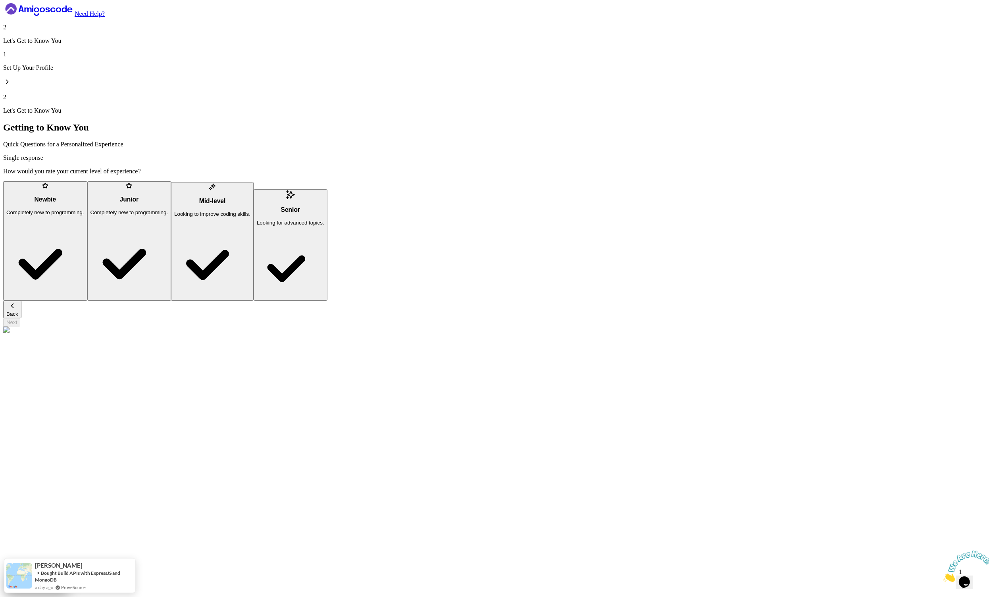 This screenshot has width=989, height=597. Describe the element at coordinates (495, 144) in the screenshot. I see `p: Quick Questions for a Personalized Experience` at that location.